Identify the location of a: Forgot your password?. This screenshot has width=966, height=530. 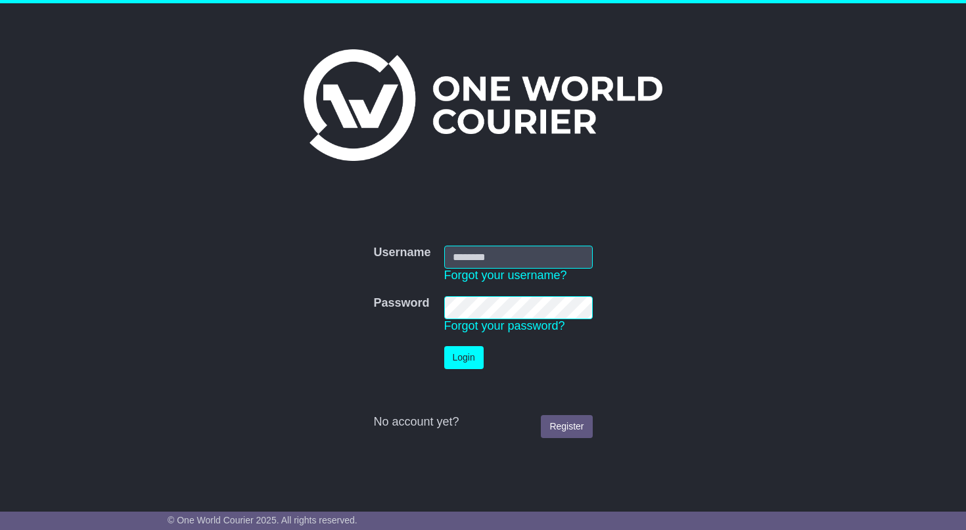
(504, 326).